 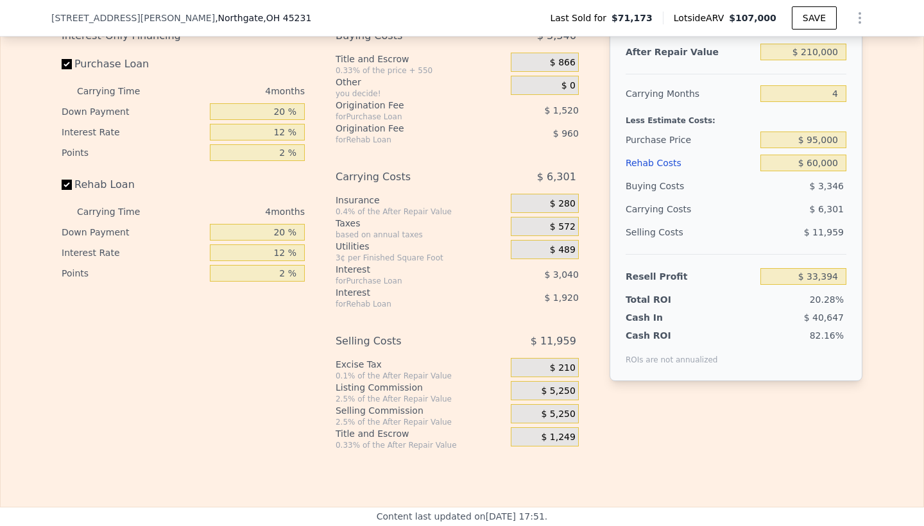 I want to click on span: $ 960, so click(x=566, y=133).